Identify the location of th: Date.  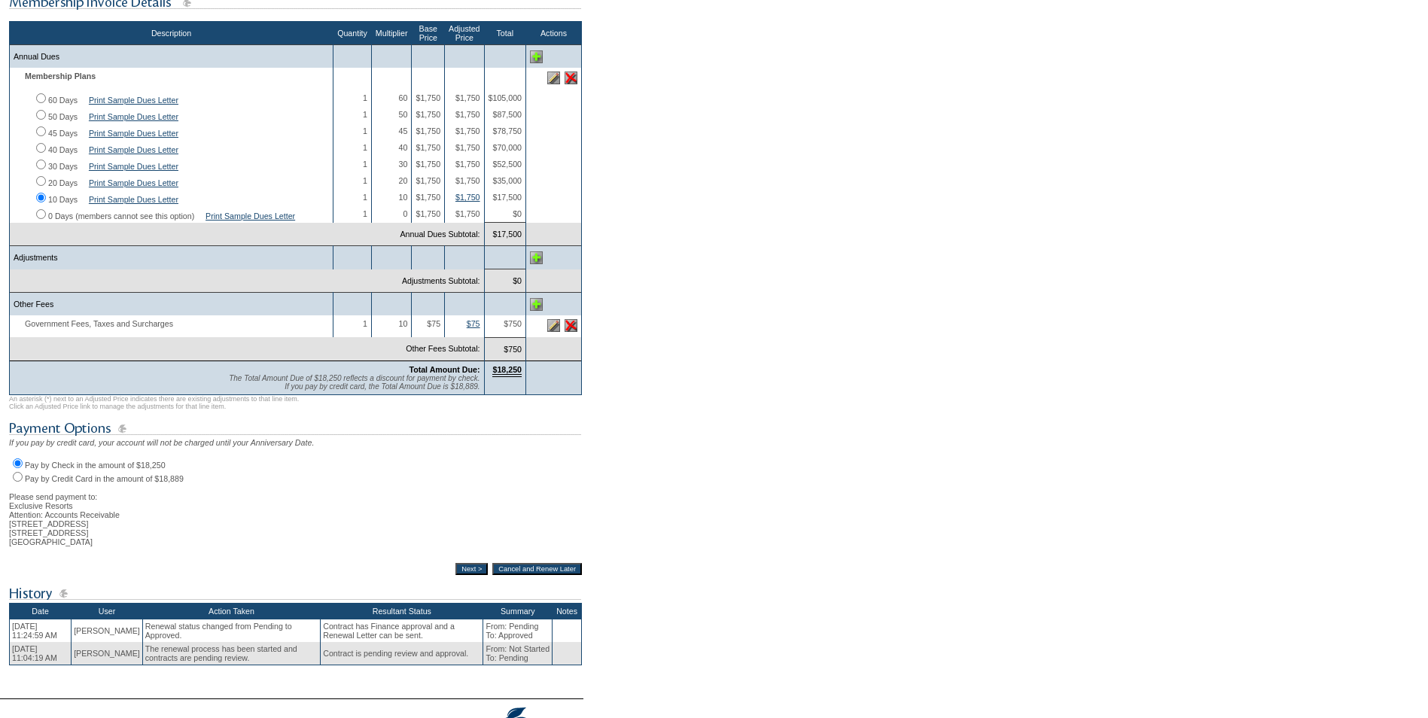
(41, 611).